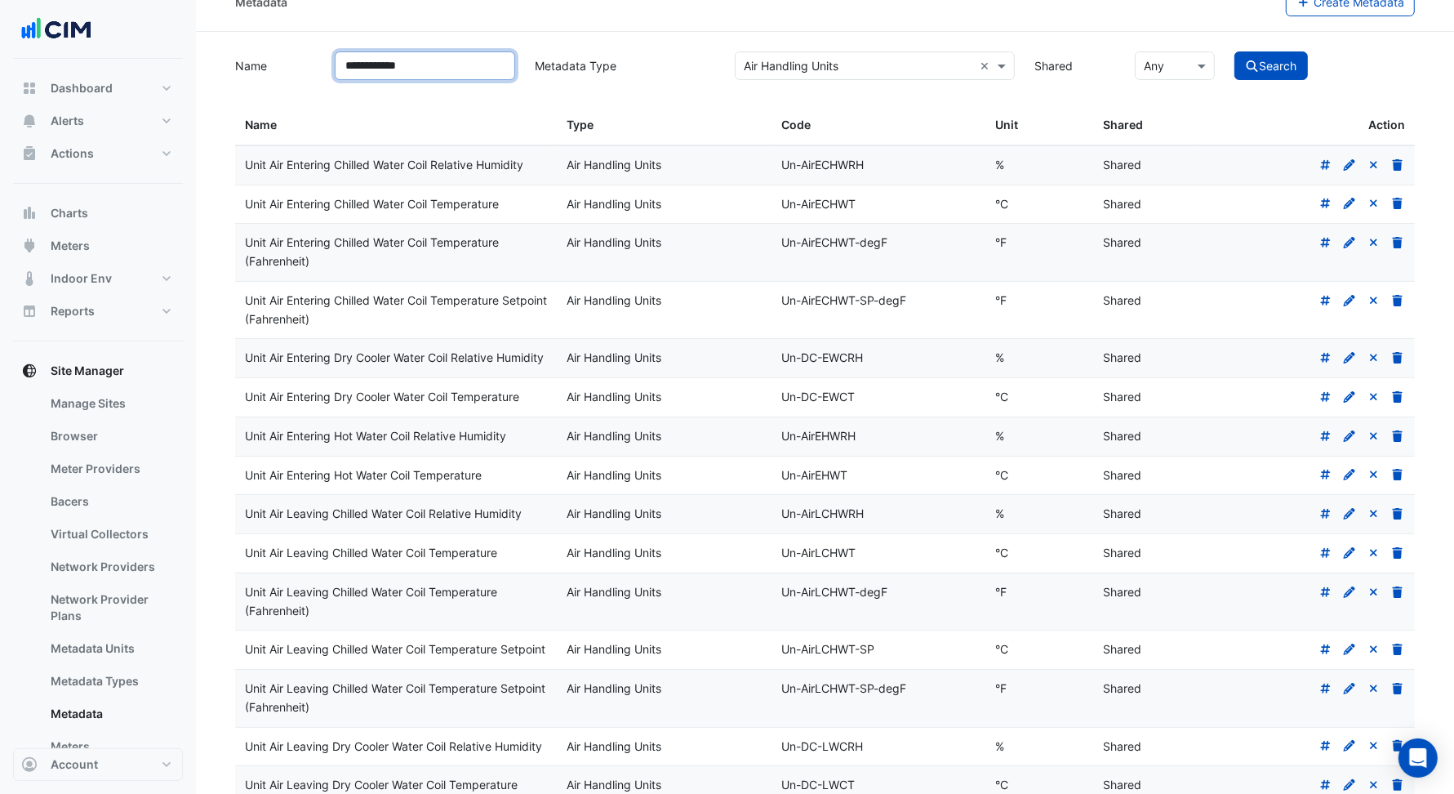  Describe the element at coordinates (879, 553) in the screenshot. I see `div: Un-AirLCHWT` at that location.